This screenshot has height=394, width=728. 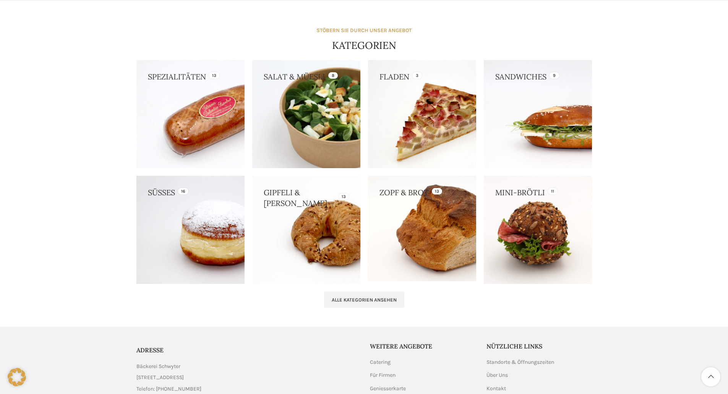 I want to click on span: Alle Kategorien ansehen, so click(x=364, y=300).